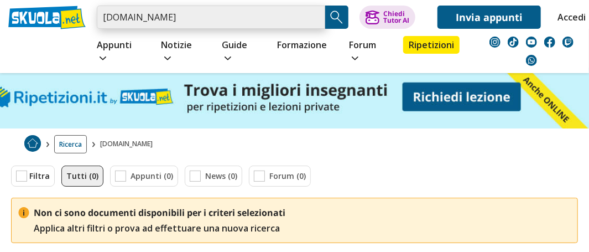  Describe the element at coordinates (396, 17) in the screenshot. I see `div: Chiedi Tutor AI` at that location.